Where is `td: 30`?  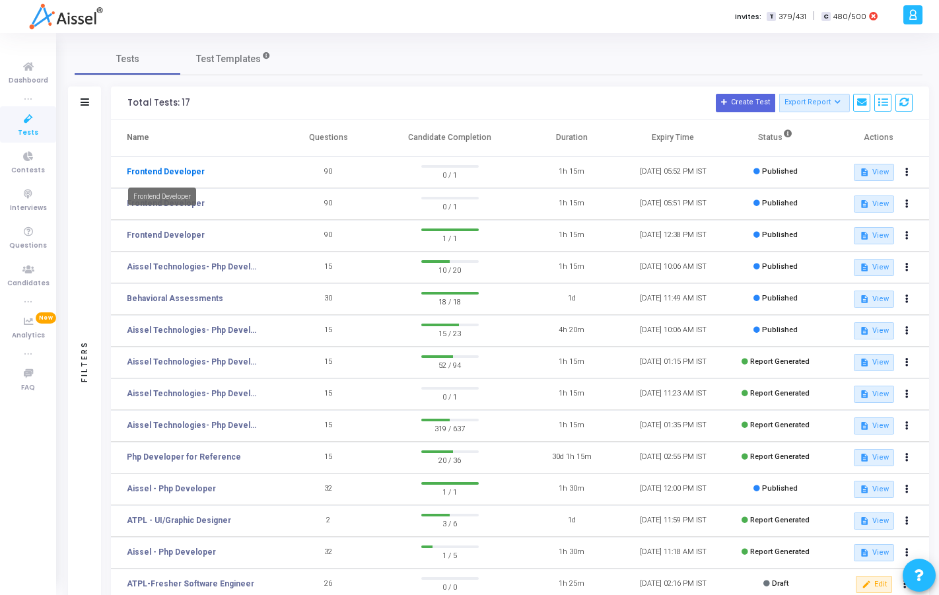
td: 30 is located at coordinates (328, 299).